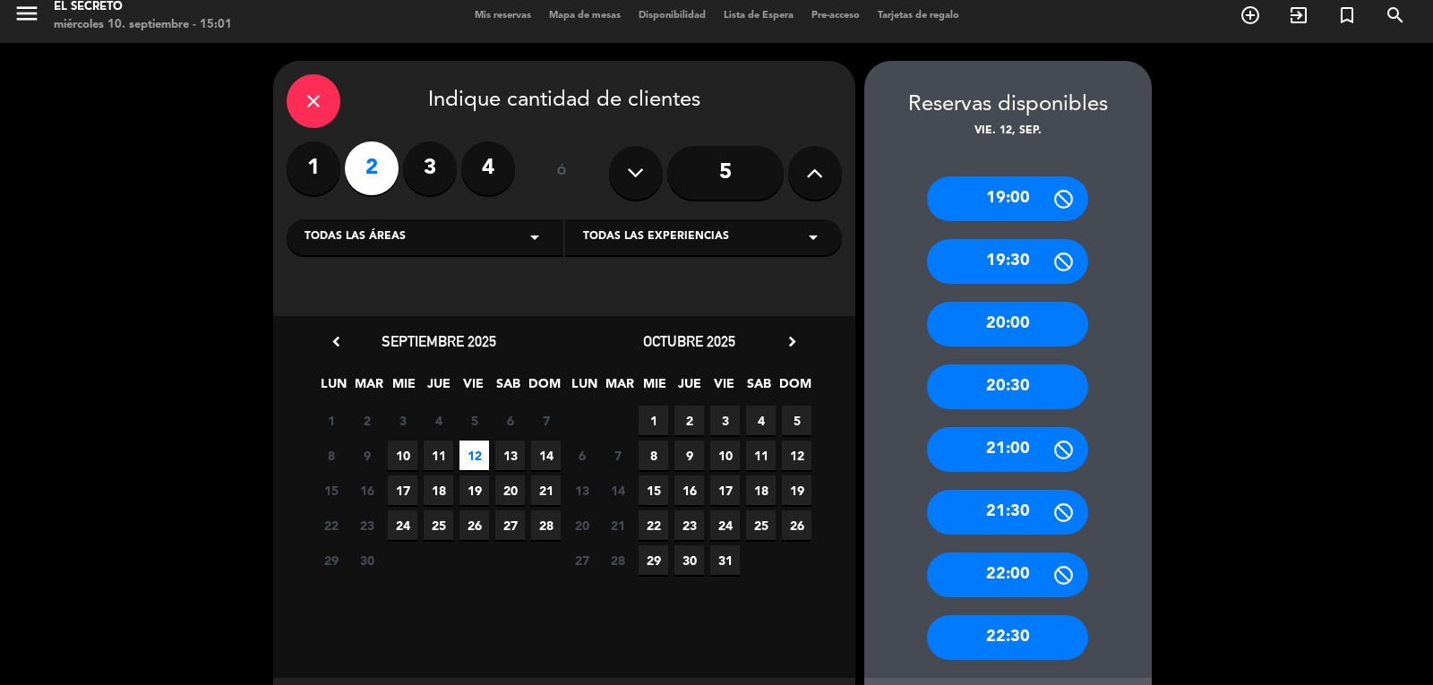  Describe the element at coordinates (656, 237) in the screenshot. I see `span: Todas las experiencias` at that location.